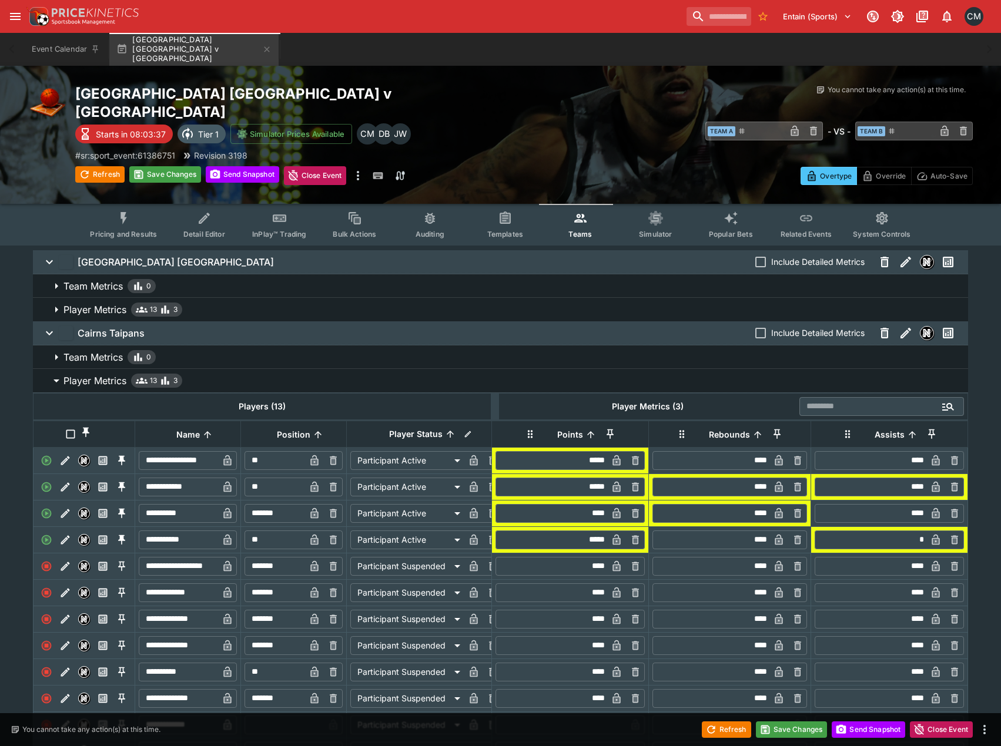  What do you see at coordinates (648, 406) in the screenshot?
I see `th: Player Metrics (3)` at bounding box center [648, 406].